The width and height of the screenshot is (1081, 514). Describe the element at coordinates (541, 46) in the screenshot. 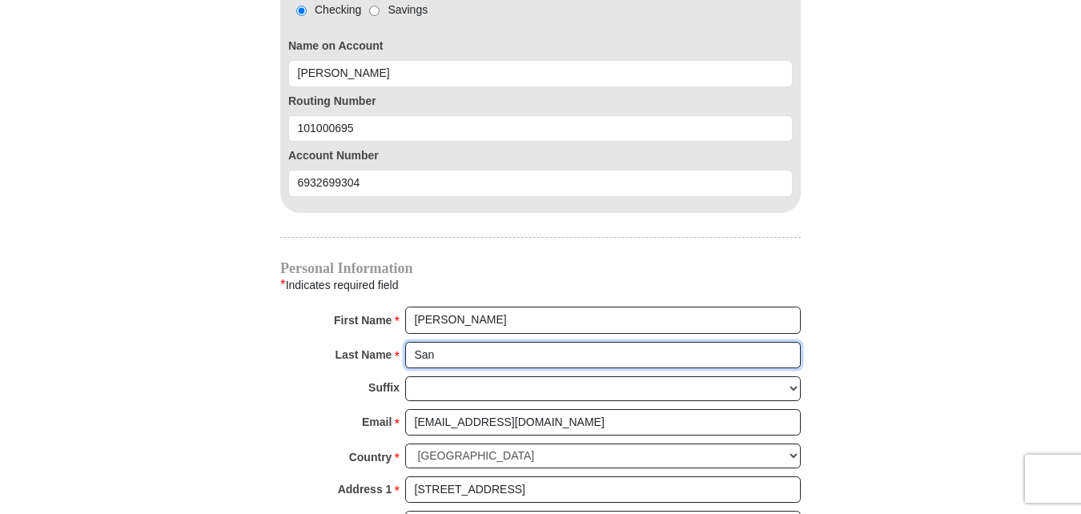

I see `label: Name on Account` at that location.